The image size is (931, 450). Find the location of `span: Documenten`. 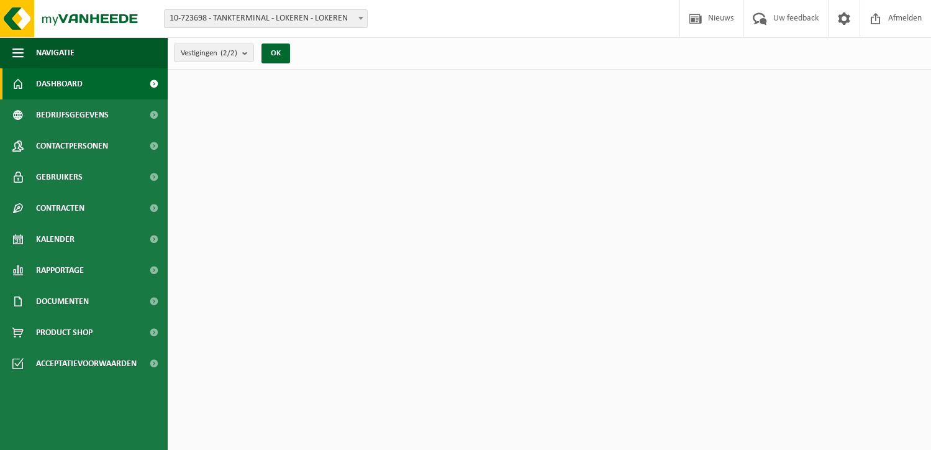

span: Documenten is located at coordinates (62, 301).